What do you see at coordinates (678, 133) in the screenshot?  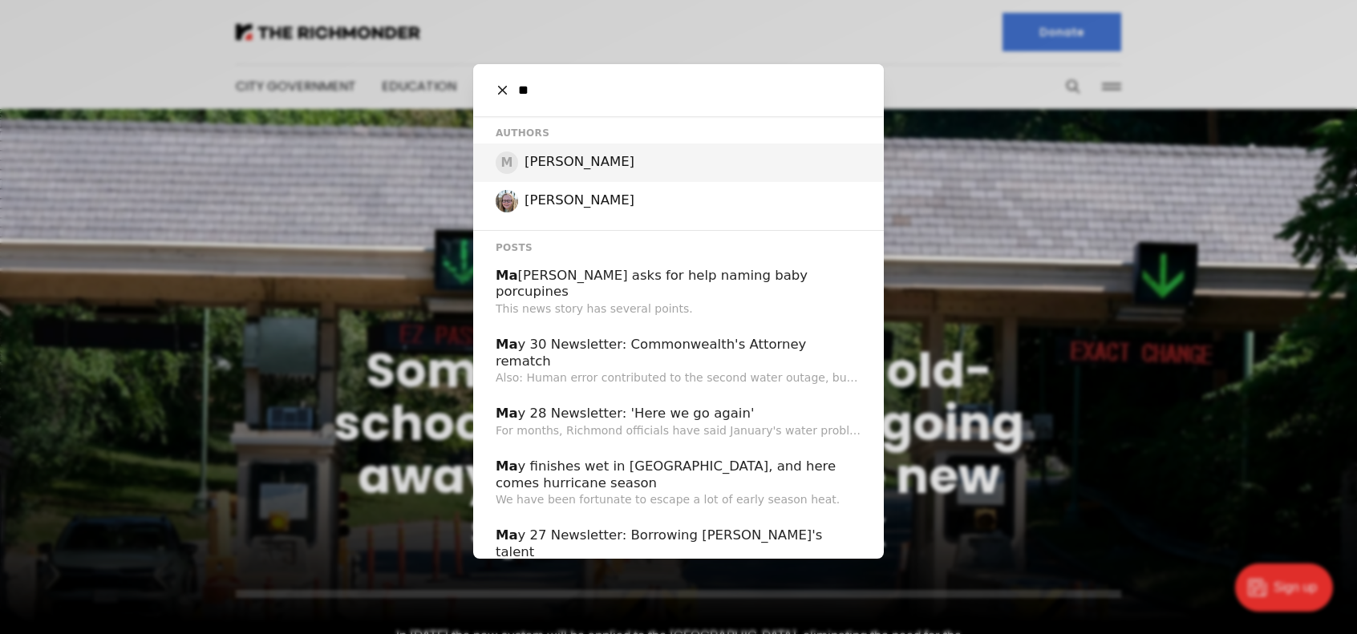 I see `h1: Authors` at bounding box center [678, 133].